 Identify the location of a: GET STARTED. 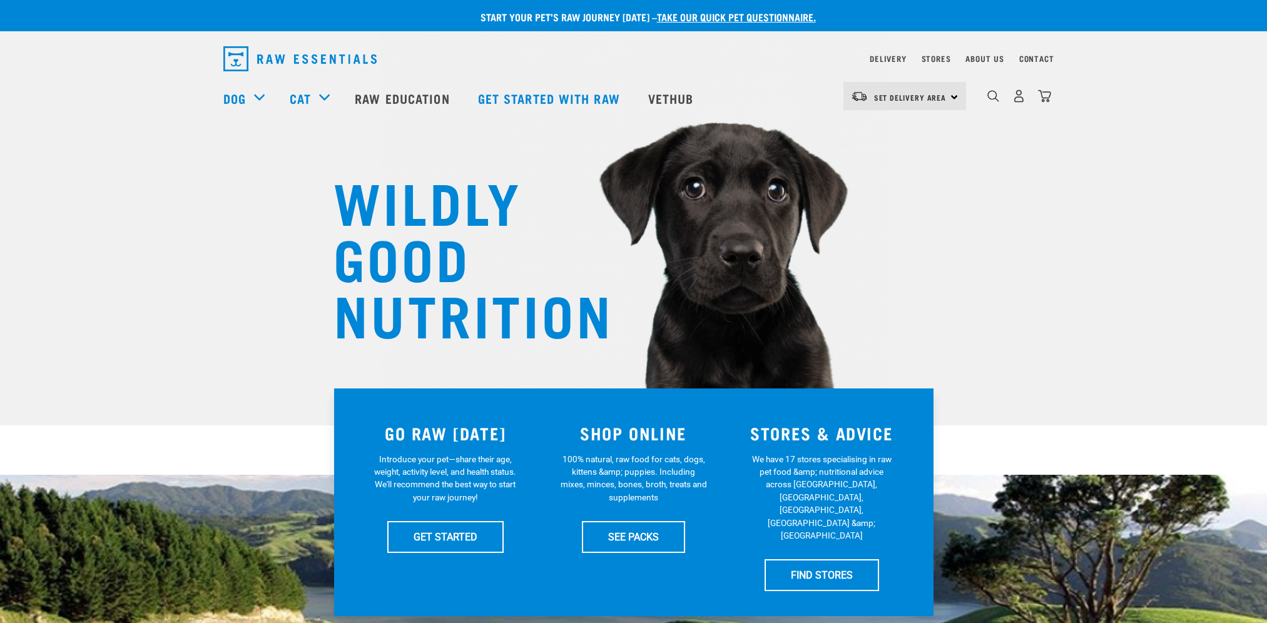
(445, 537).